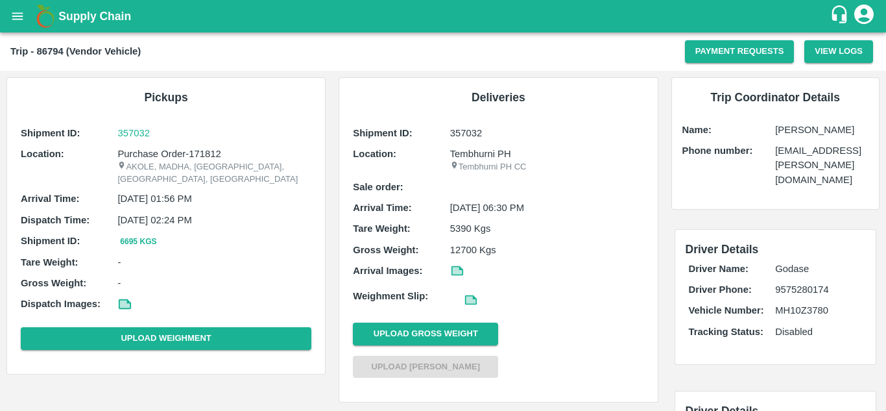 This screenshot has width=886, height=411. What do you see at coordinates (727, 310) in the screenshot?
I see `b: Vehicle Number:` at bounding box center [727, 310].